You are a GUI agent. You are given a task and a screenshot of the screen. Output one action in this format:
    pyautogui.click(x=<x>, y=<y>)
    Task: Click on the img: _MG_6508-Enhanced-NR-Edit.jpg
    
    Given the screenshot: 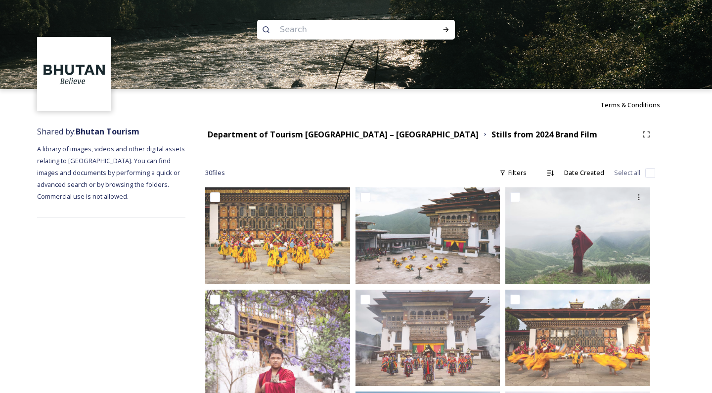 What is the action you would take?
    pyautogui.click(x=428, y=235)
    